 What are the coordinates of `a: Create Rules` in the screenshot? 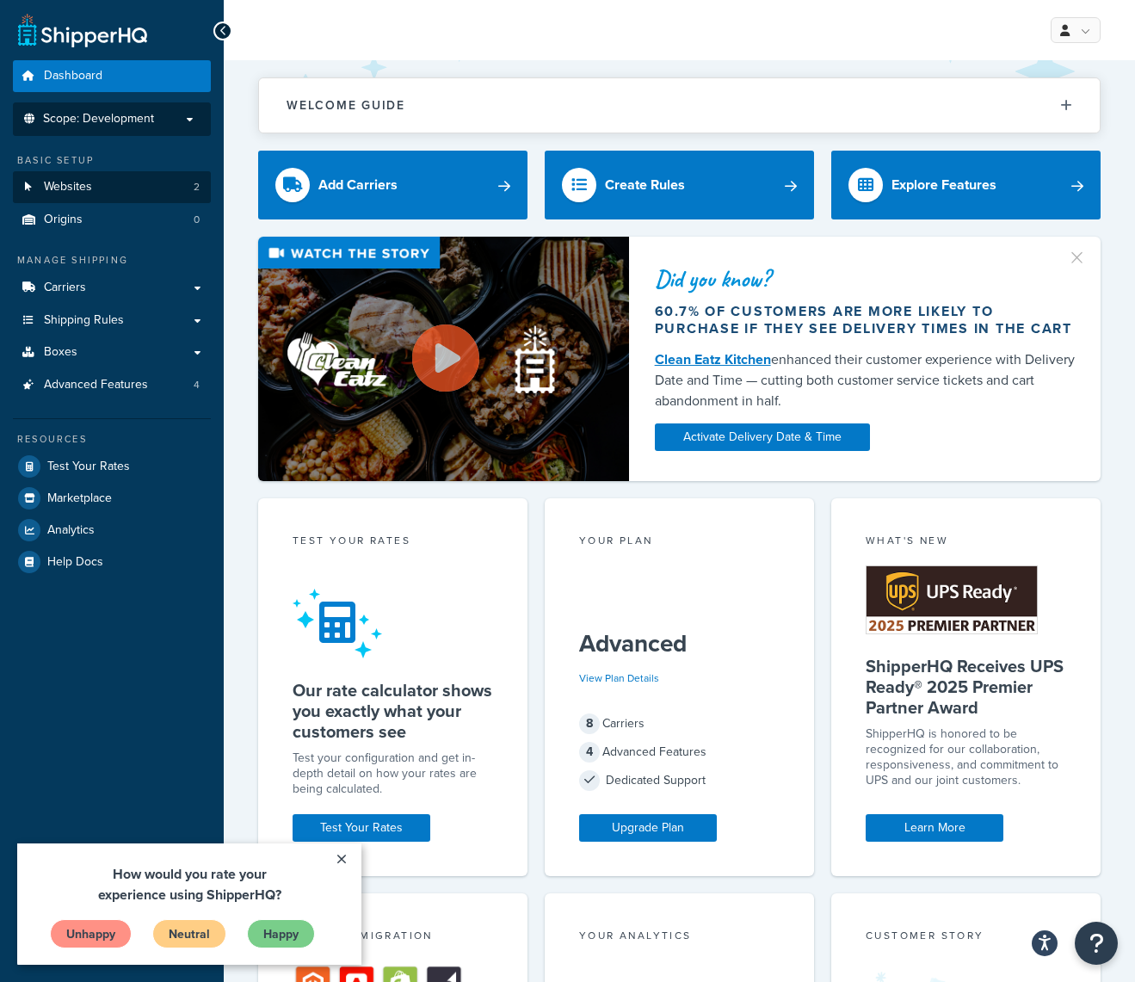 It's located at (679, 185).